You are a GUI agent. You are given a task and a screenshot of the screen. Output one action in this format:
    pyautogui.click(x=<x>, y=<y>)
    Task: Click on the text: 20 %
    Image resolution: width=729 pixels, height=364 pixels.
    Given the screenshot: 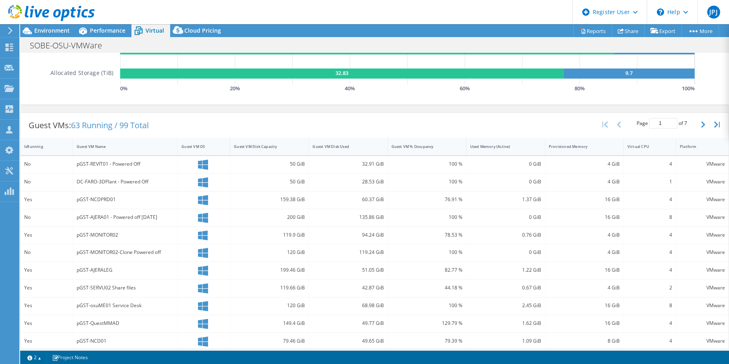 What is the action you would take?
    pyautogui.click(x=235, y=88)
    